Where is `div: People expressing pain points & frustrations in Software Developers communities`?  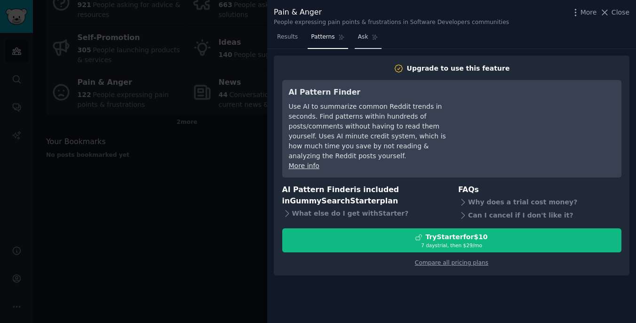
div: People expressing pain points & frustrations in Software Developers communities is located at coordinates (392, 23).